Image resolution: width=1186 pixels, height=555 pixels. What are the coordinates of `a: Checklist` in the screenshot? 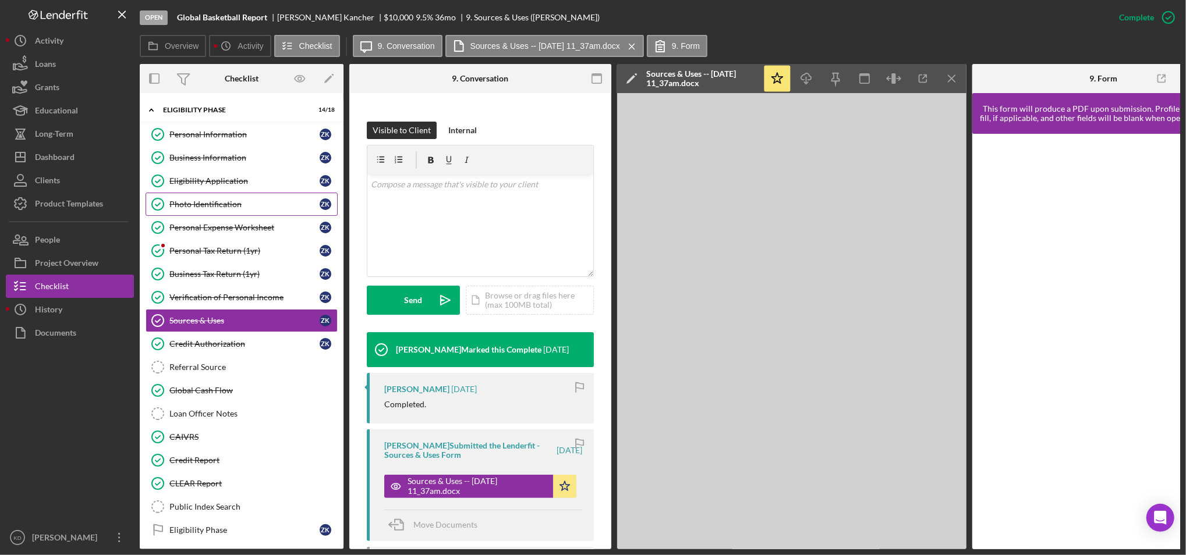 It's located at (70, 286).